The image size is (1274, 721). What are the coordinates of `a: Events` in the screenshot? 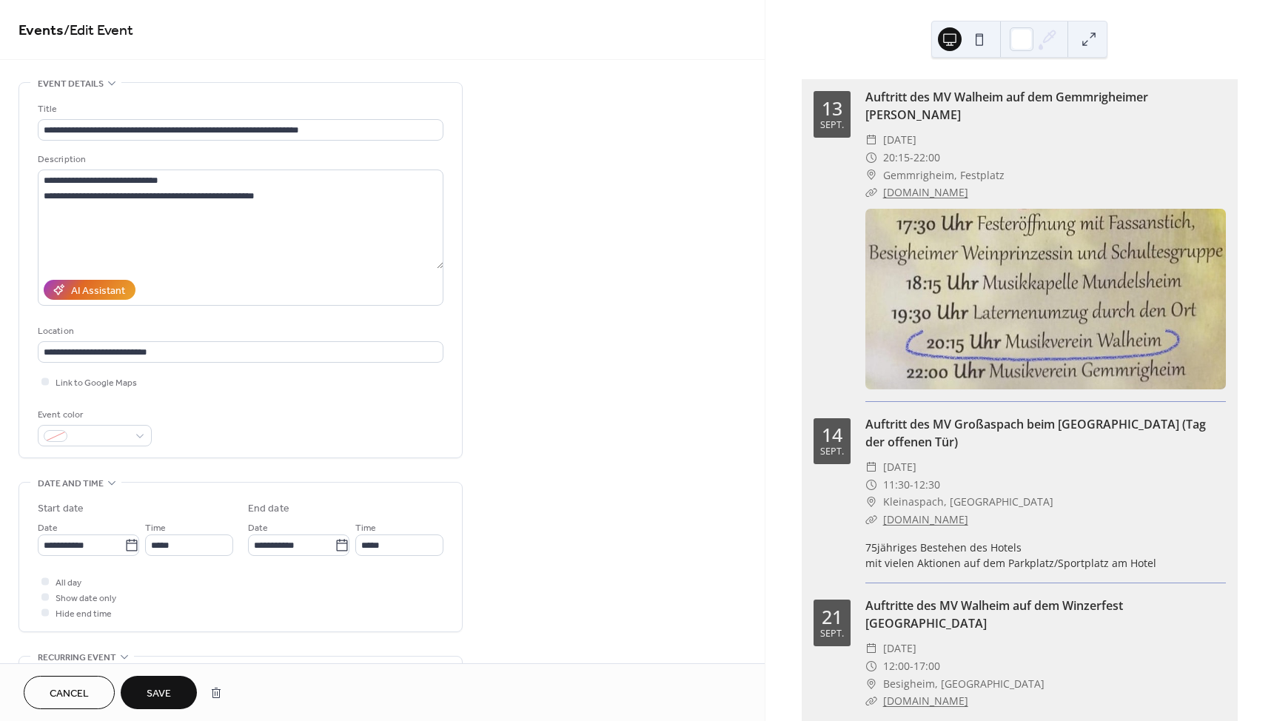 It's located at (41, 30).